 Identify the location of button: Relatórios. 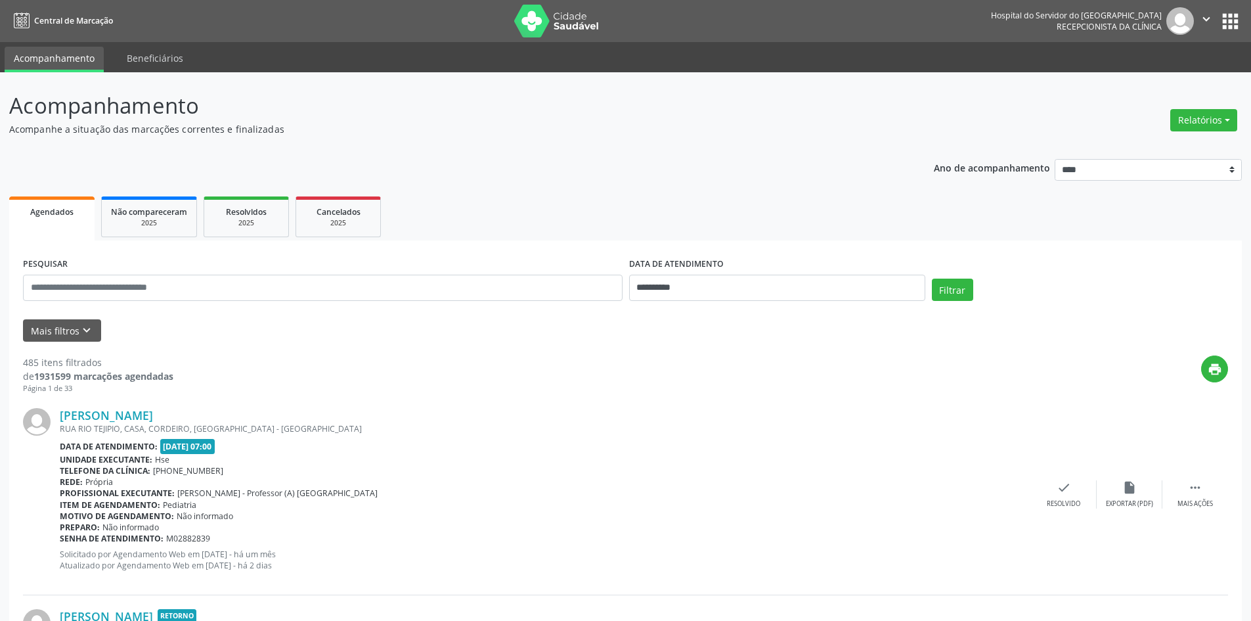
(1204, 120).